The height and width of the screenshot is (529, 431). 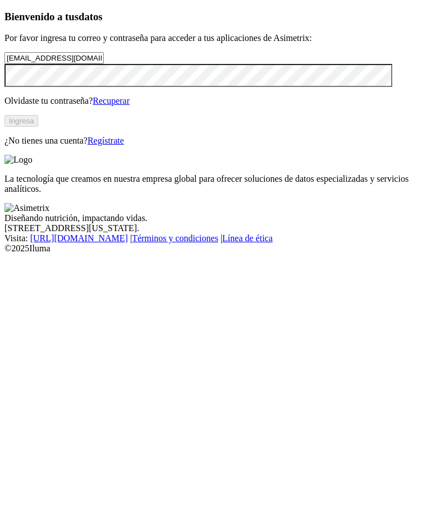 What do you see at coordinates (105, 140) in the screenshot?
I see `a: Regístrate` at bounding box center [105, 140].